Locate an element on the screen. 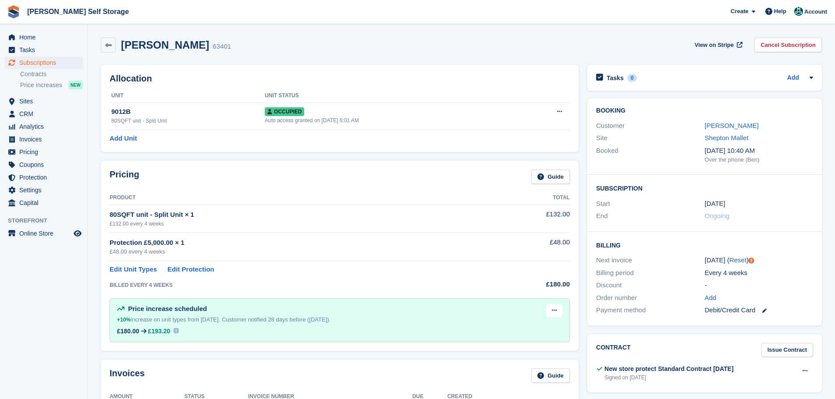  div: Order number is located at coordinates (650, 298).